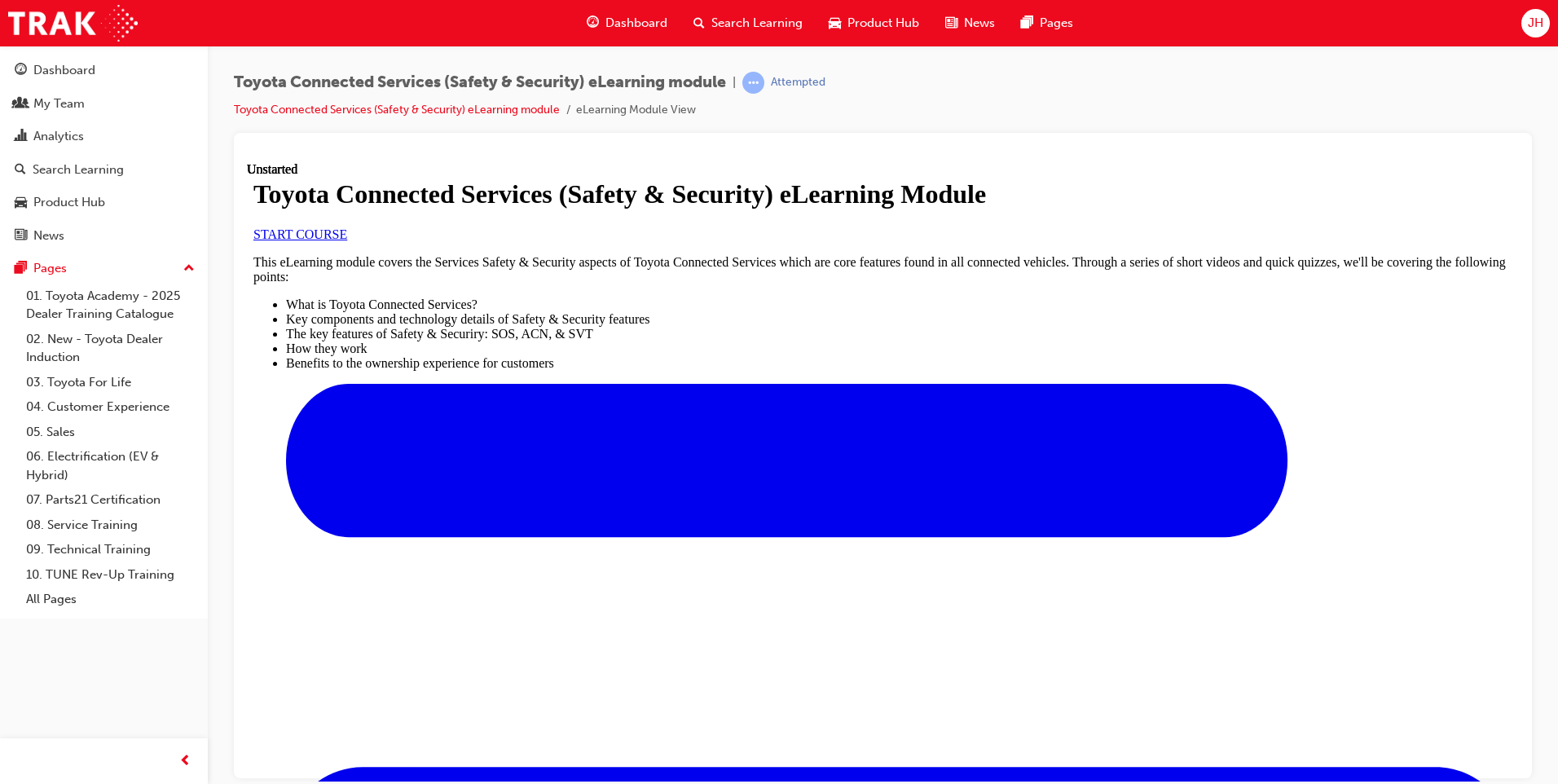 This screenshot has height=784, width=1558. Describe the element at coordinates (1047, 23) in the screenshot. I see `a: pages-iconPages` at that location.